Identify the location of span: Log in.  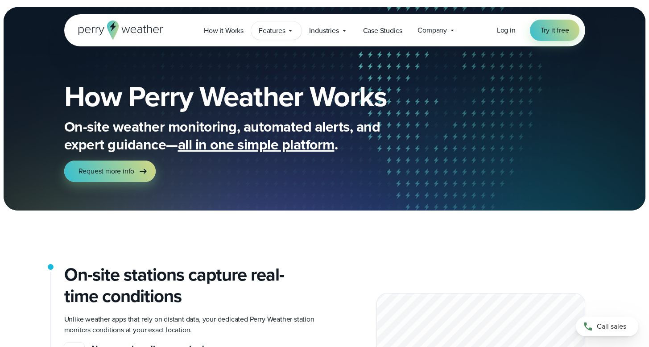
(506, 30).